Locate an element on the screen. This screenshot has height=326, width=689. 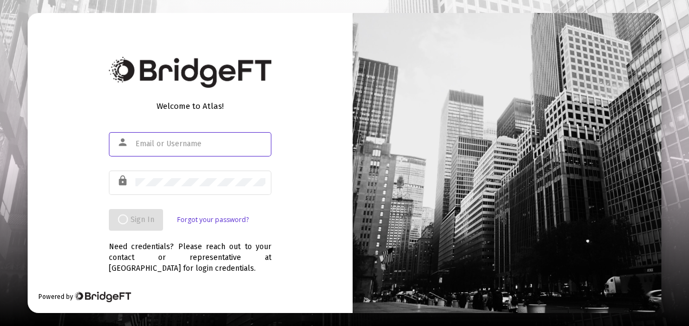
span: Sign In is located at coordinates (136, 219).